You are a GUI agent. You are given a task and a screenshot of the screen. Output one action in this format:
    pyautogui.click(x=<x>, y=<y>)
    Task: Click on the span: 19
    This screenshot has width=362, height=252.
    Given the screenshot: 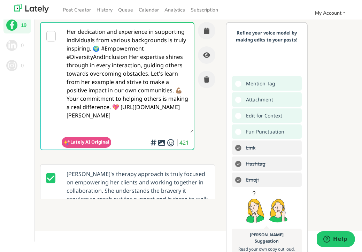 What is the action you would take?
    pyautogui.click(x=24, y=25)
    